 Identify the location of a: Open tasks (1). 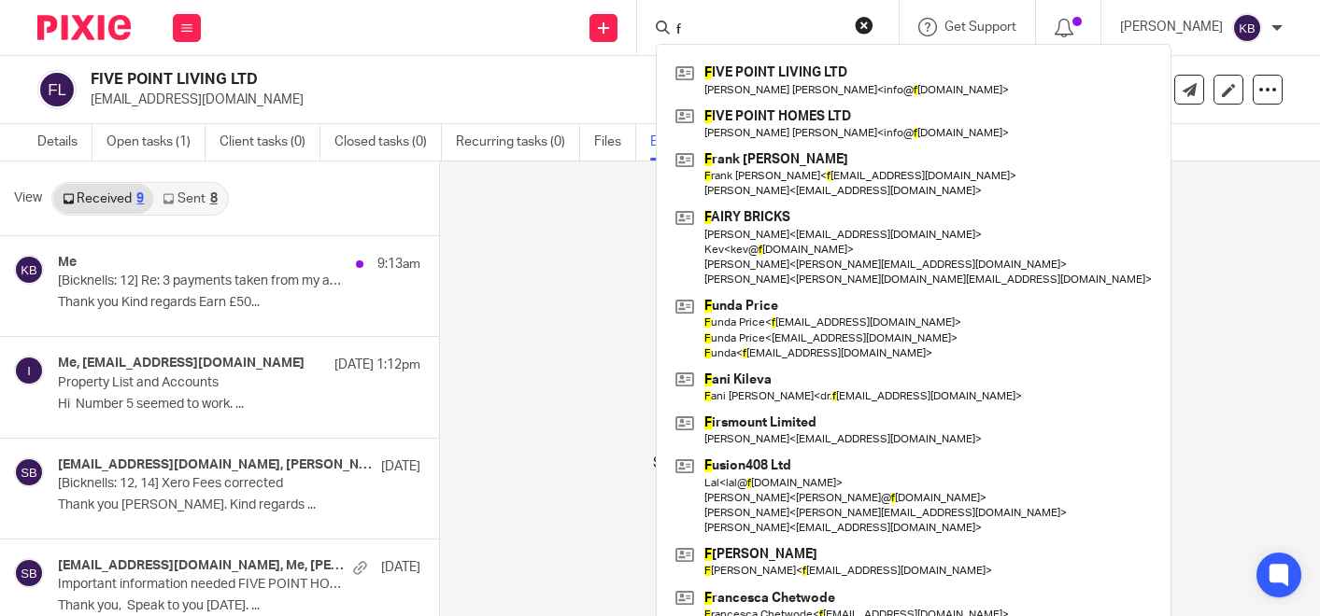
(156, 142).